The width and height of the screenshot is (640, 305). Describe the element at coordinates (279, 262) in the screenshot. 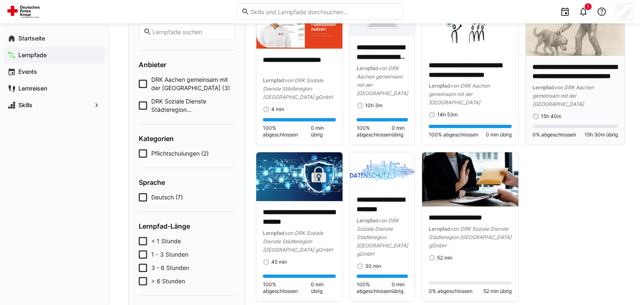

I see `span: 45 min` at that location.